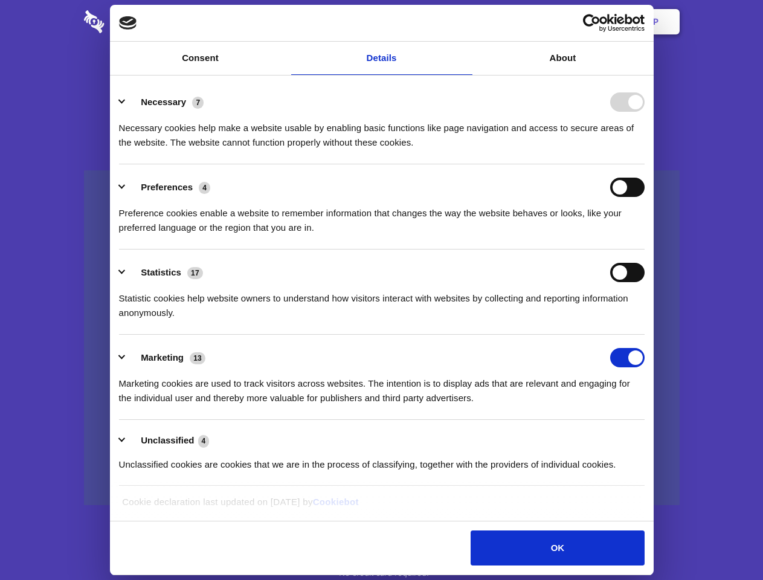  What do you see at coordinates (168, 441) in the screenshot?
I see `button: Unclassified (4)` at bounding box center [168, 441].